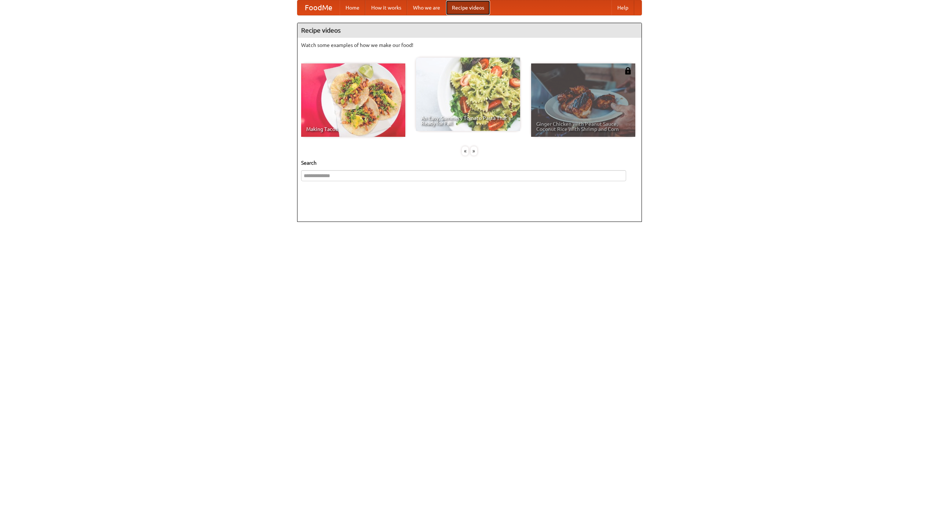  What do you see at coordinates (468, 94) in the screenshot?
I see `a: An Easy, Summery Tomato Pasta That's Ready for Fall` at bounding box center [468, 94].